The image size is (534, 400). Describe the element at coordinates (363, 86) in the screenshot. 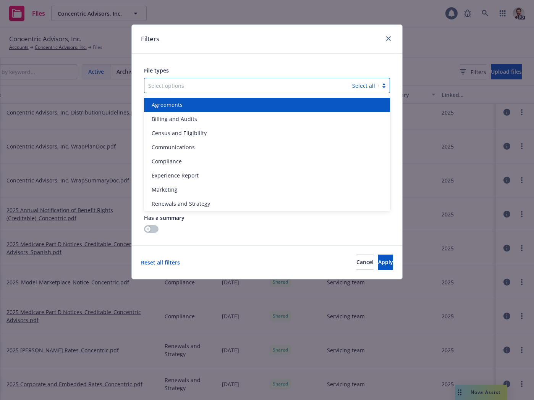

I see `a: Select all` at that location.